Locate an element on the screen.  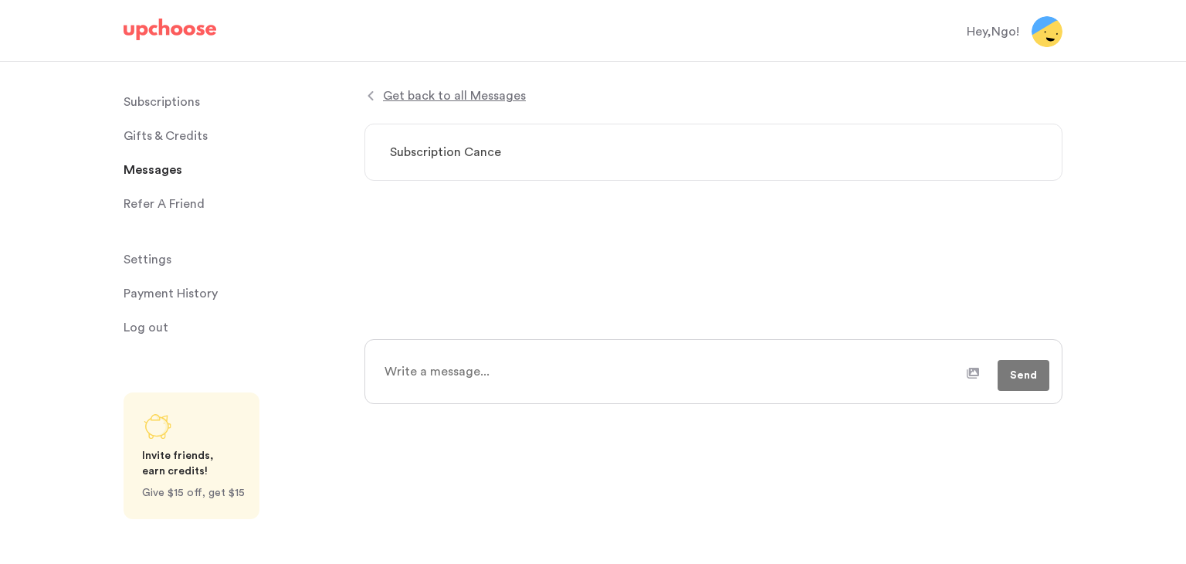
a: Payment History is located at coordinates (235, 294).